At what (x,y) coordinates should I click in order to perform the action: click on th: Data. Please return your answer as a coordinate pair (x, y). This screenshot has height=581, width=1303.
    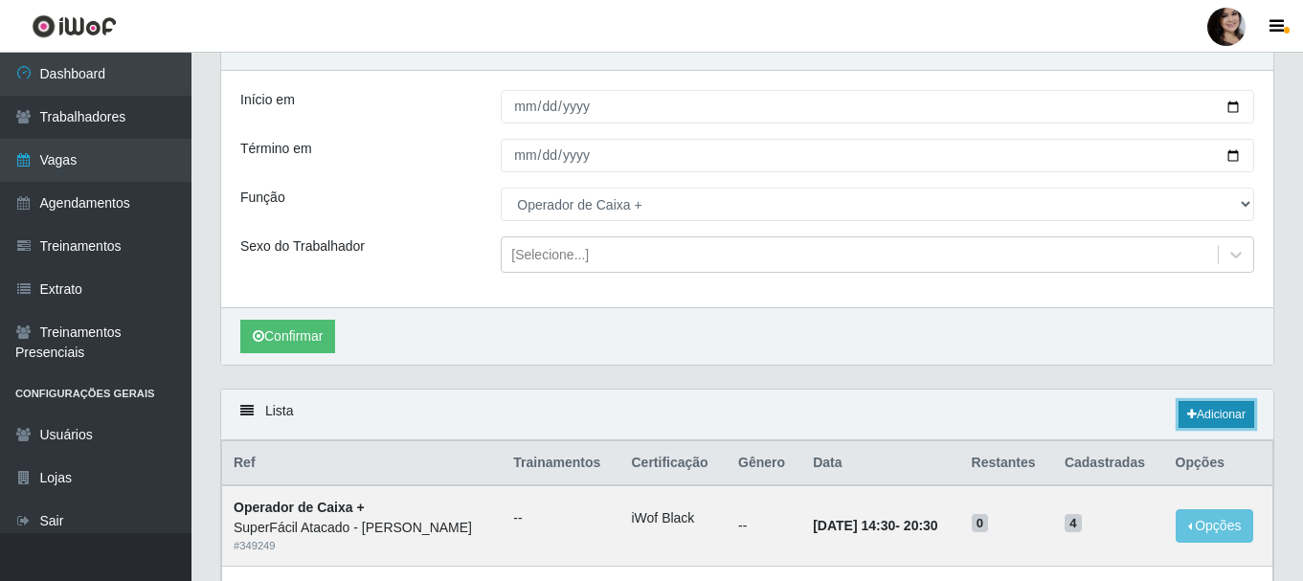
    Looking at the image, I should click on (880, 463).